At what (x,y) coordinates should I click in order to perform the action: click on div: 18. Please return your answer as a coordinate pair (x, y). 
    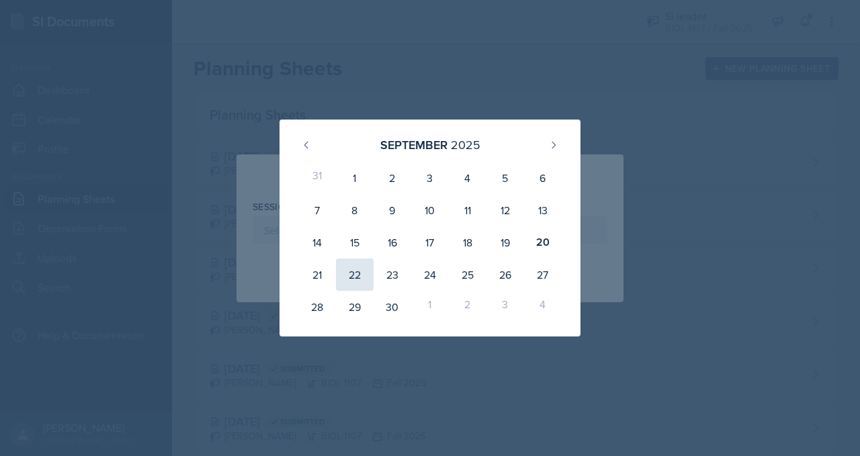
    Looking at the image, I should click on (468, 243).